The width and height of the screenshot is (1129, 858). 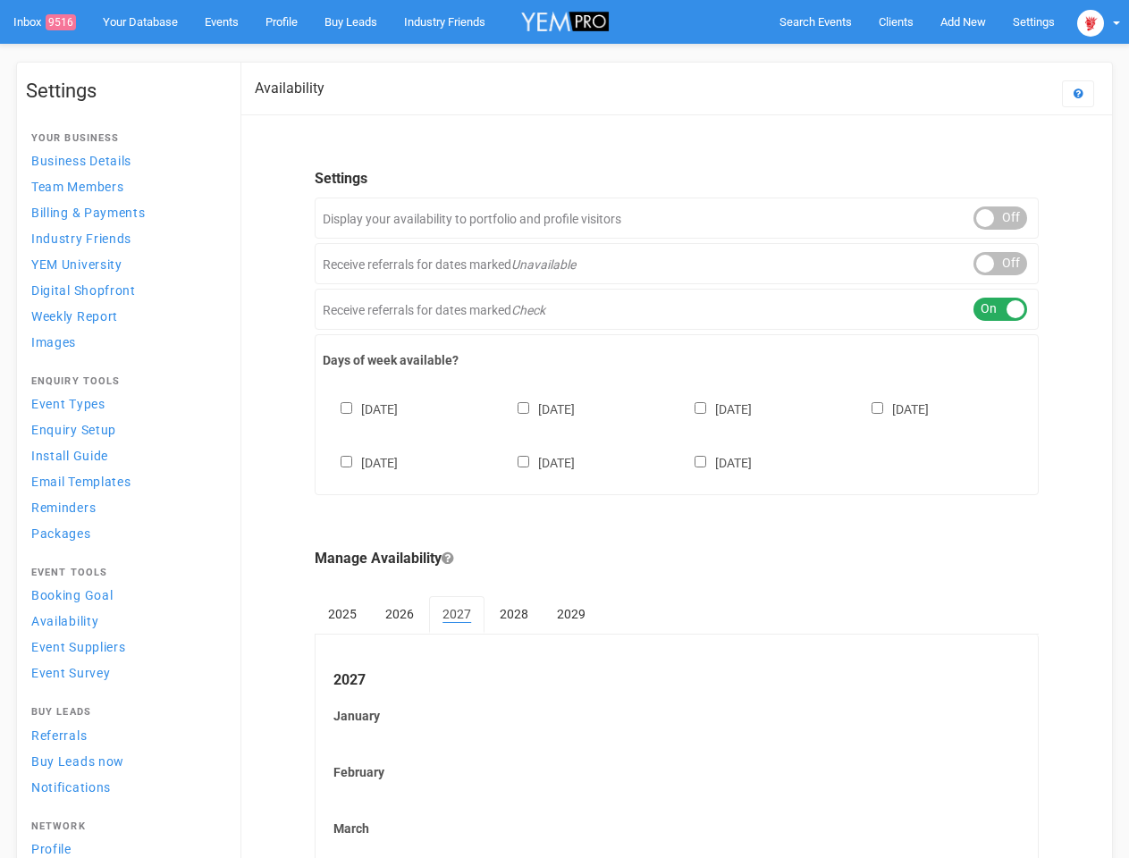 I want to click on h4: Buy Leads, so click(x=124, y=713).